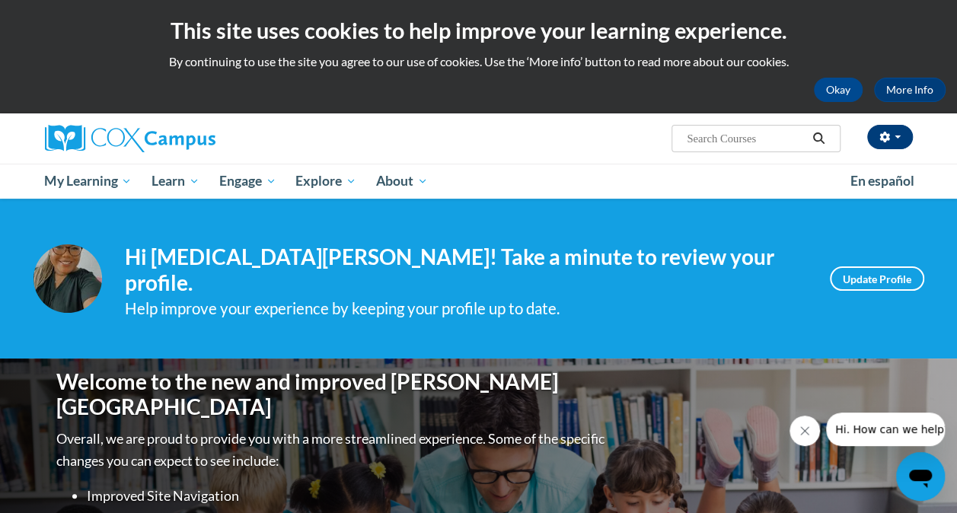 This screenshot has width=957, height=513. I want to click on a: En español, so click(883, 181).